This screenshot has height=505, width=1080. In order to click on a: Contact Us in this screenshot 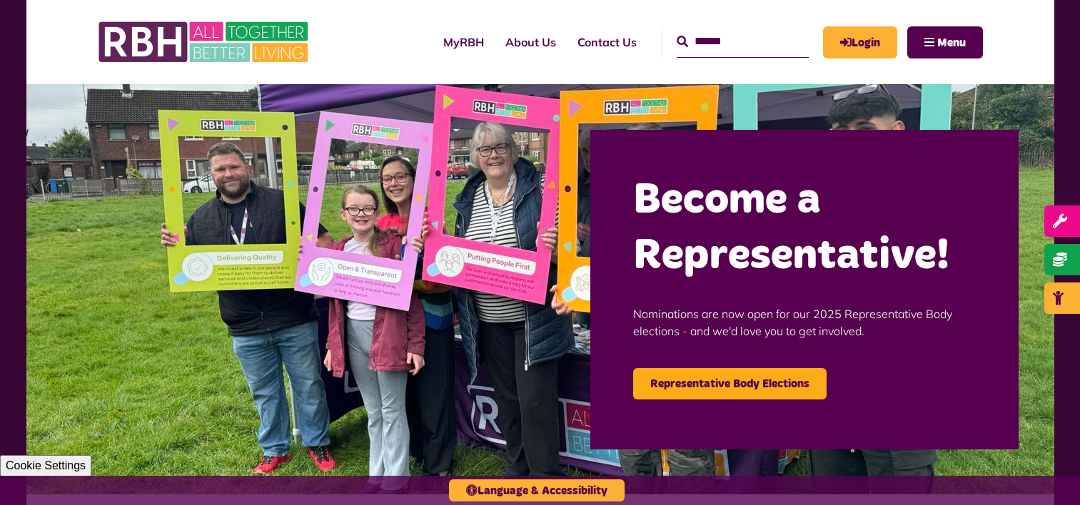, I will do `click(607, 42)`.